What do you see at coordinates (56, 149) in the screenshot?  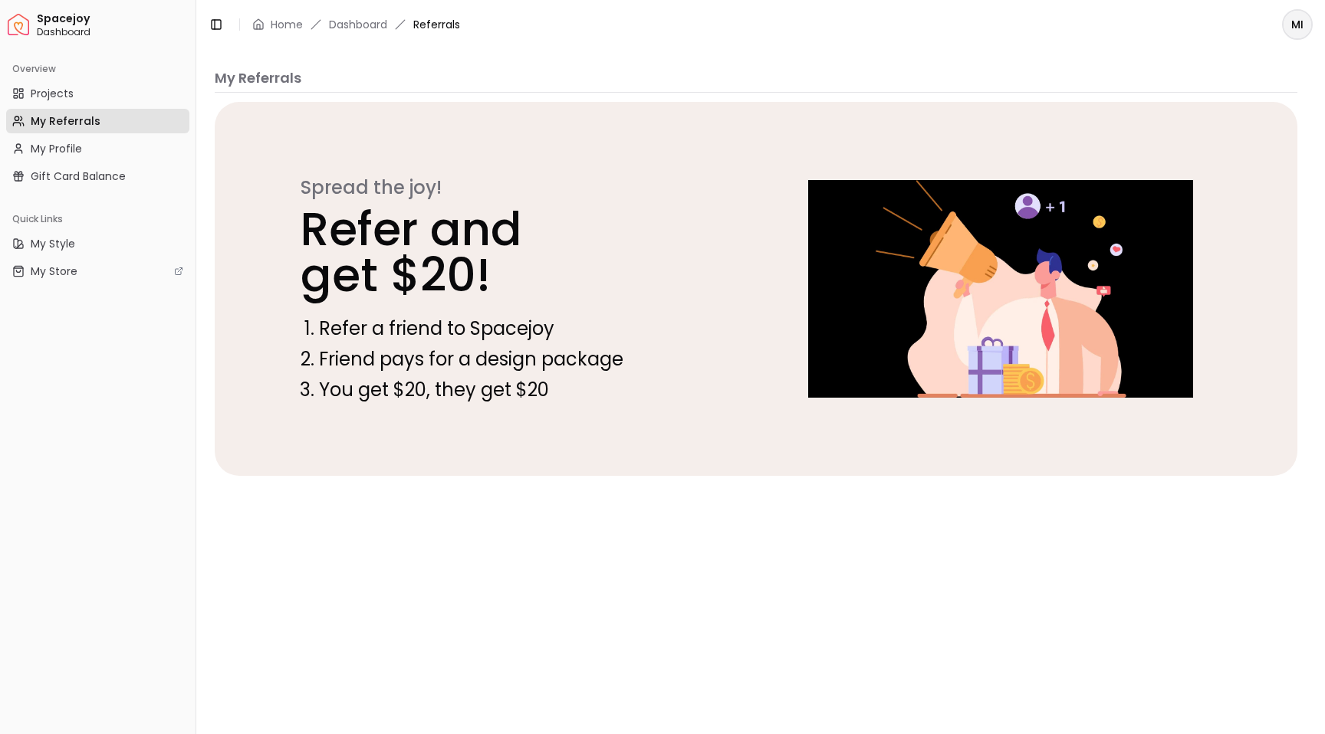 I see `span: My Profile` at bounding box center [56, 149].